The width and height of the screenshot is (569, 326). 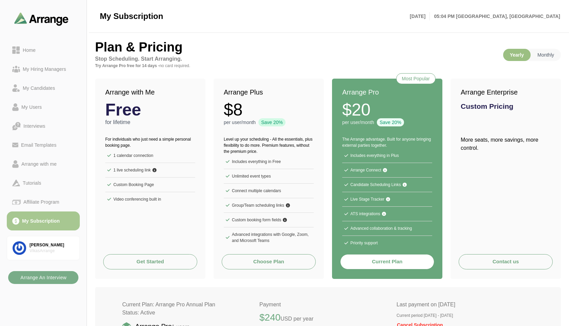 What do you see at coordinates (150, 200) in the screenshot?
I see `li: Video conferencing built in` at bounding box center [150, 200].